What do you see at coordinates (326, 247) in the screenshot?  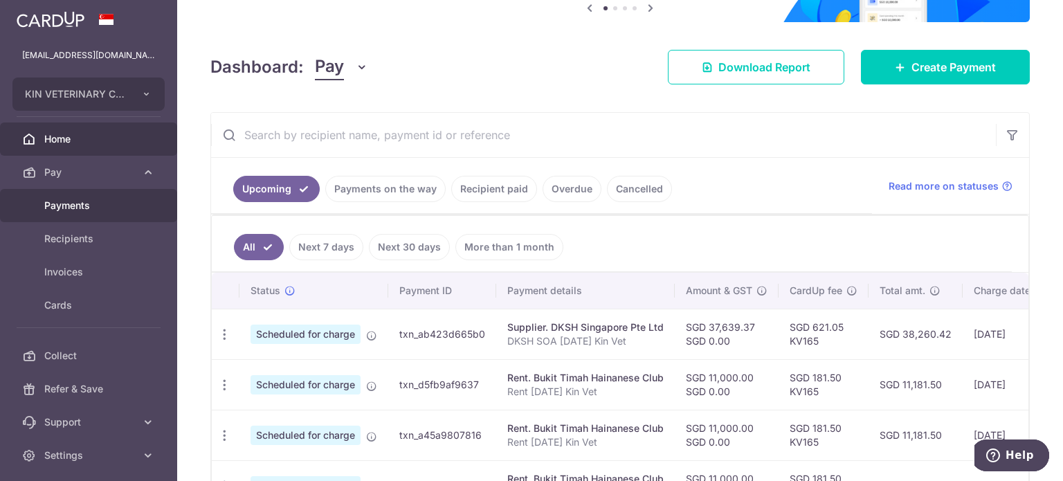 I see `a: Next 7 days` at bounding box center [326, 247].